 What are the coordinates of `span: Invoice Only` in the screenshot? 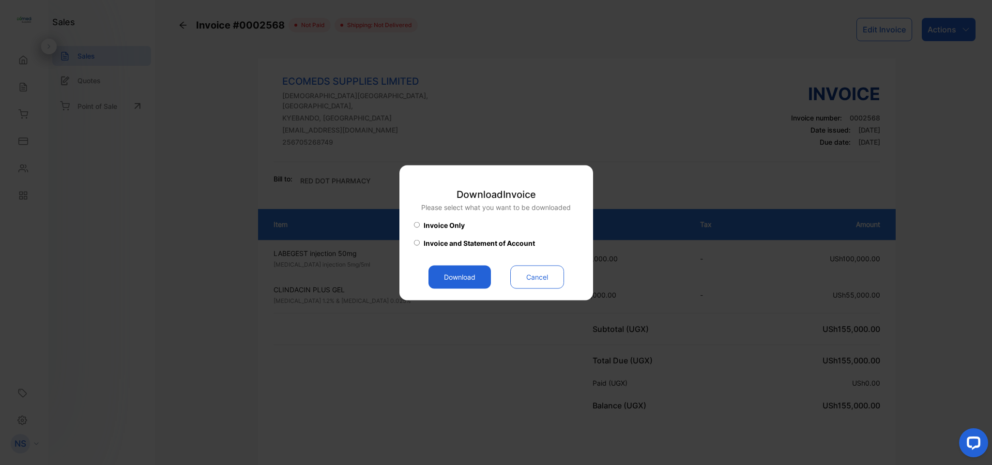 It's located at (444, 225).